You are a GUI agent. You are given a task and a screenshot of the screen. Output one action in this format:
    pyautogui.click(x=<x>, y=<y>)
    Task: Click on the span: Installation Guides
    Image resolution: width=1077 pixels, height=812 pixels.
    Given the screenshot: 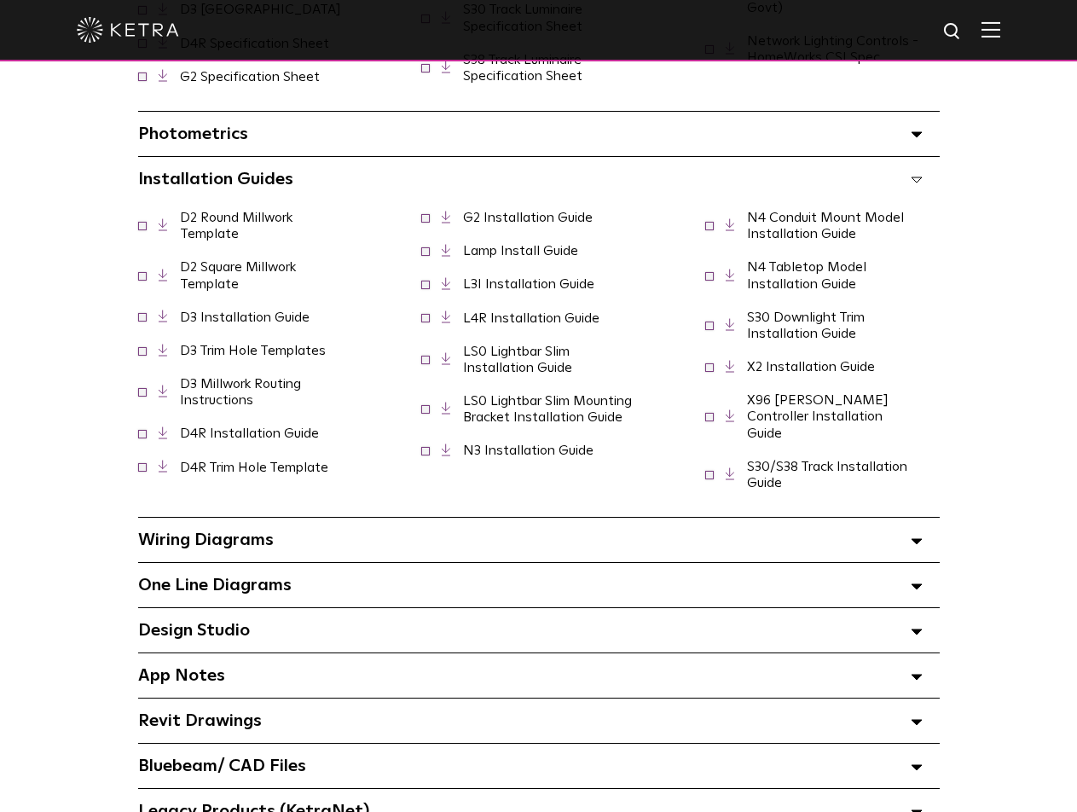 What is the action you would take?
    pyautogui.click(x=216, y=179)
    